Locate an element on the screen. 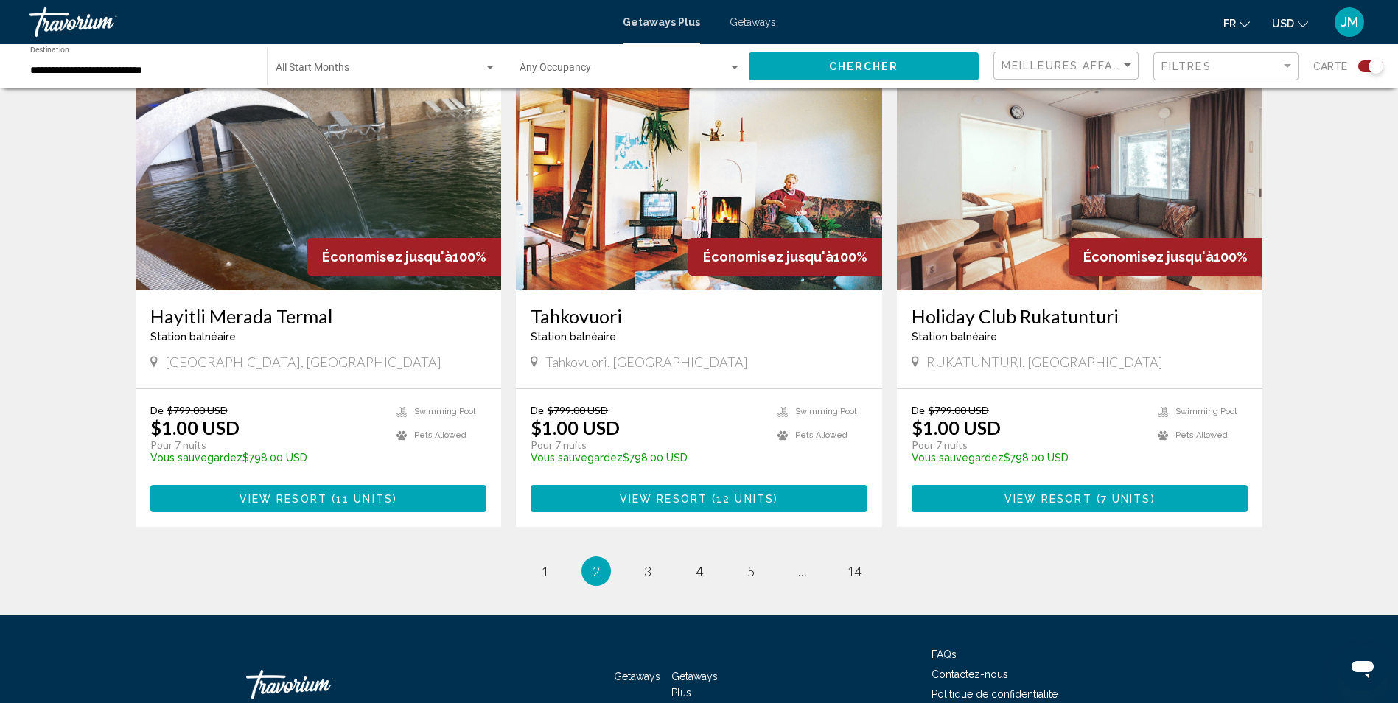  h3: Tahkovuori is located at coordinates (699, 316).